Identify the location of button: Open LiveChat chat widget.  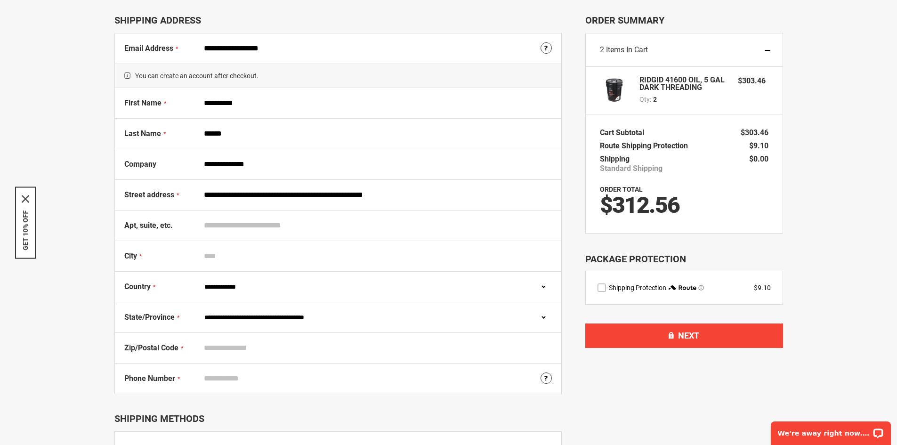
(114, 18).